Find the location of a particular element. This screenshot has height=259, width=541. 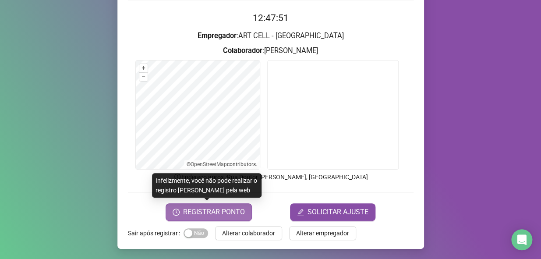

time: 12:47:51 is located at coordinates (271, 18).